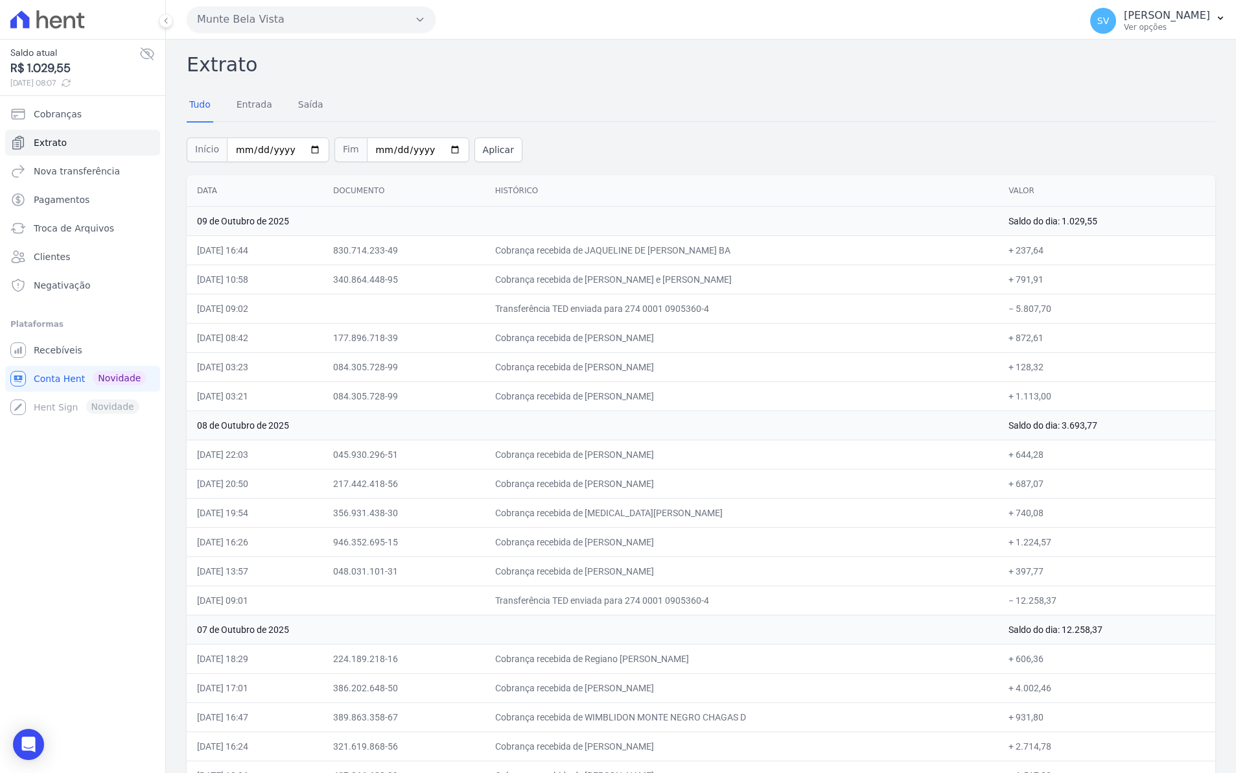  What do you see at coordinates (1107, 541) in the screenshot?
I see `td: + 1.224,57` at bounding box center [1107, 541].